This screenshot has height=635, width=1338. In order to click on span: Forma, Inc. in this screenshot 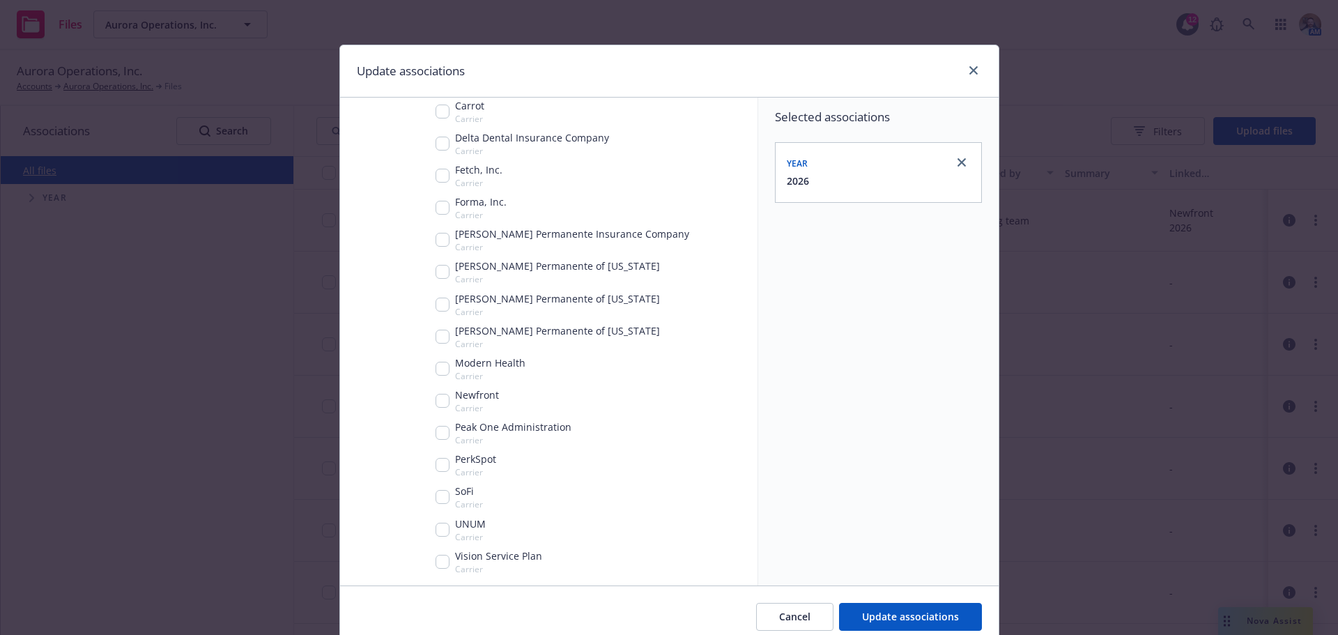, I will do `click(481, 201)`.